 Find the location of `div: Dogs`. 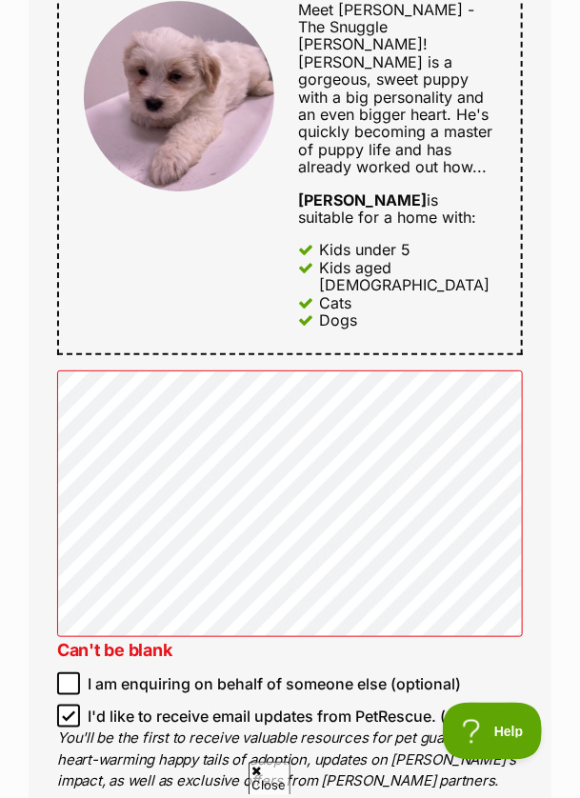

div: Dogs is located at coordinates (339, 320).